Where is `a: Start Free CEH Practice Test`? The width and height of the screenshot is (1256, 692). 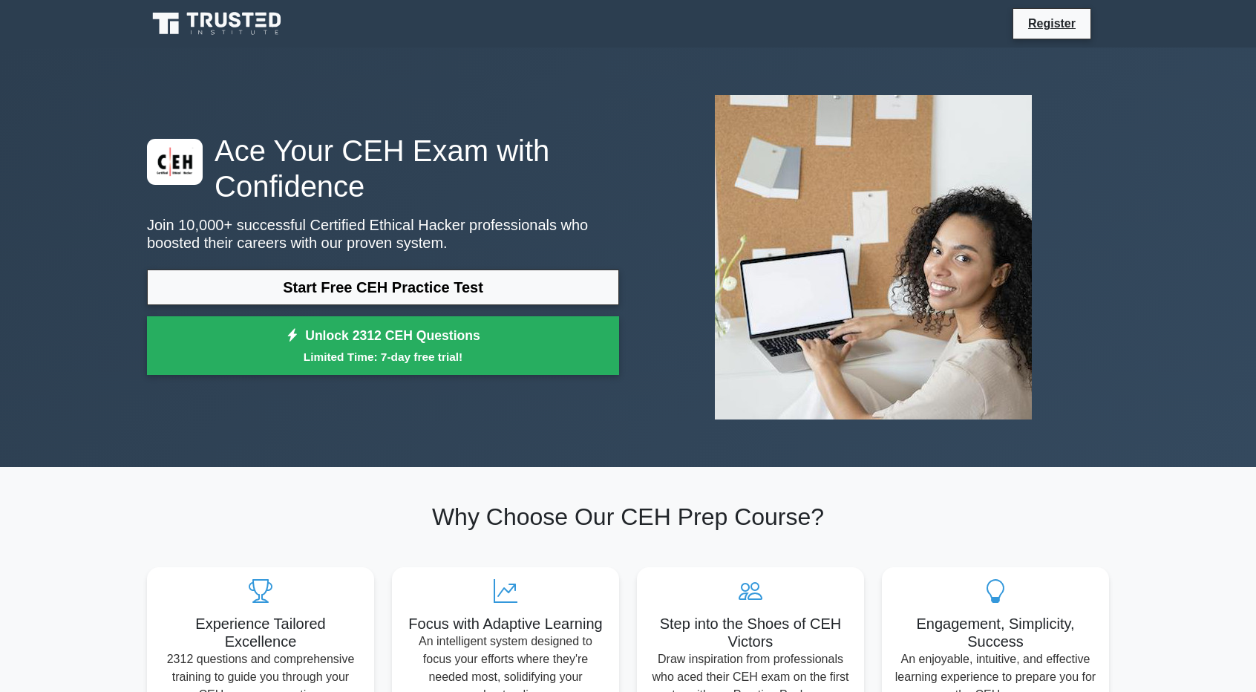
a: Start Free CEH Practice Test is located at coordinates (383, 287).